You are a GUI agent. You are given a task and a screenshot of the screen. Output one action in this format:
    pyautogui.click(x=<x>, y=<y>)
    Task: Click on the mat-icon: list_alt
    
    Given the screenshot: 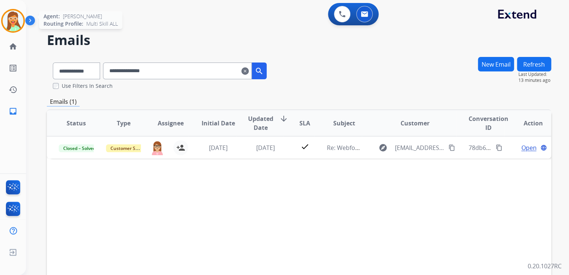 What is the action you would take?
    pyautogui.click(x=13, y=68)
    